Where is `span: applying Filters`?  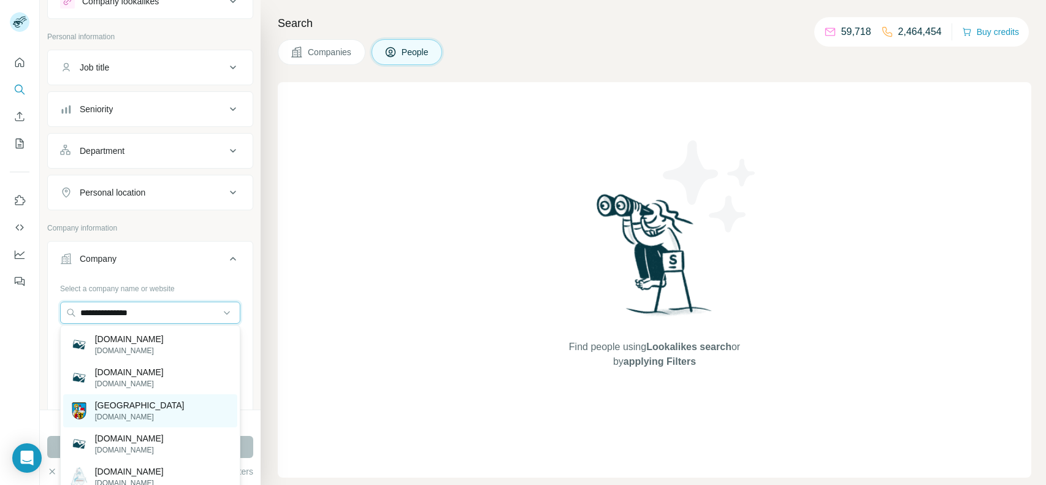
span: applying Filters is located at coordinates (659, 361).